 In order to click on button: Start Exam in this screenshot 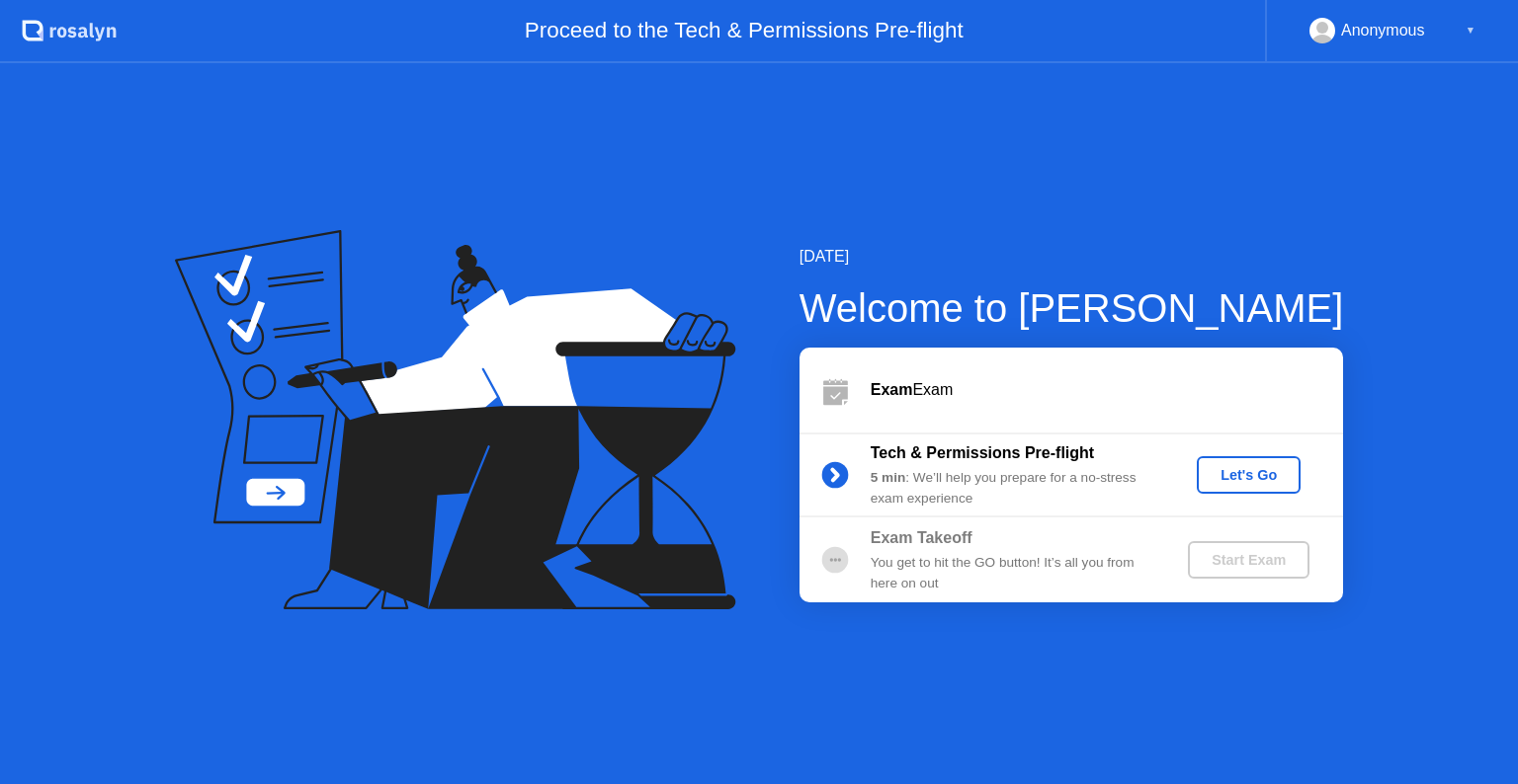, I will do `click(1248, 560)`.